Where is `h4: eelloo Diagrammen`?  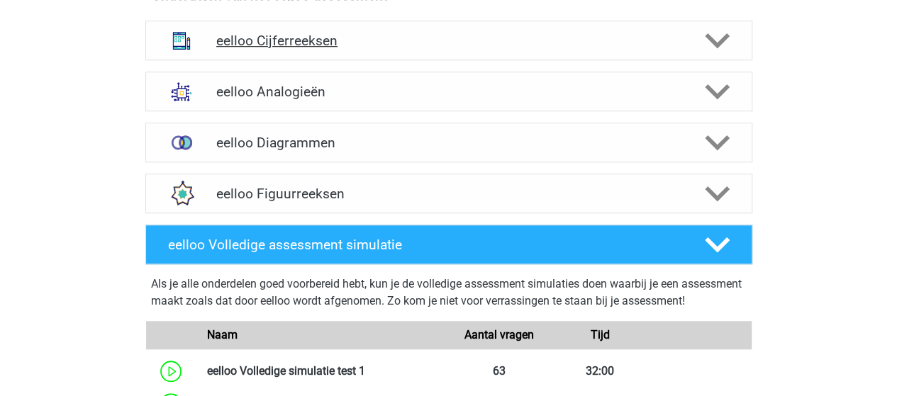
h4: eelloo Diagrammen is located at coordinates (448, 143).